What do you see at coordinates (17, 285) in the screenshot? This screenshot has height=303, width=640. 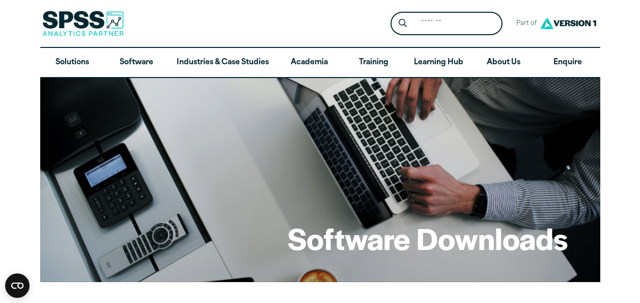 I see `button: Open CMP widget` at bounding box center [17, 285].